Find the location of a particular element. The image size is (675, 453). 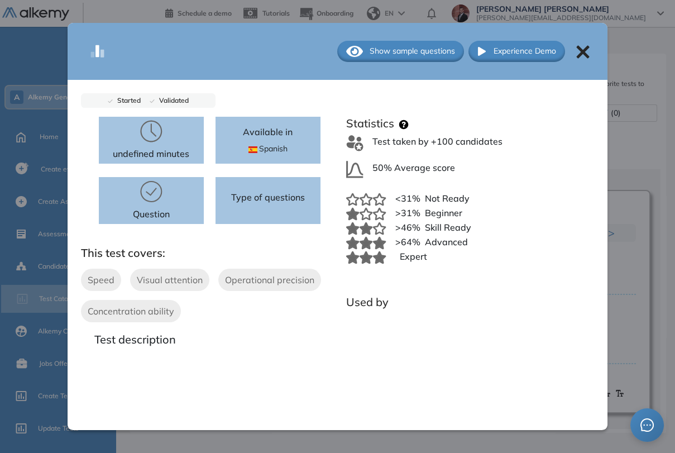

h3: This test covers: is located at coordinates (209, 253).